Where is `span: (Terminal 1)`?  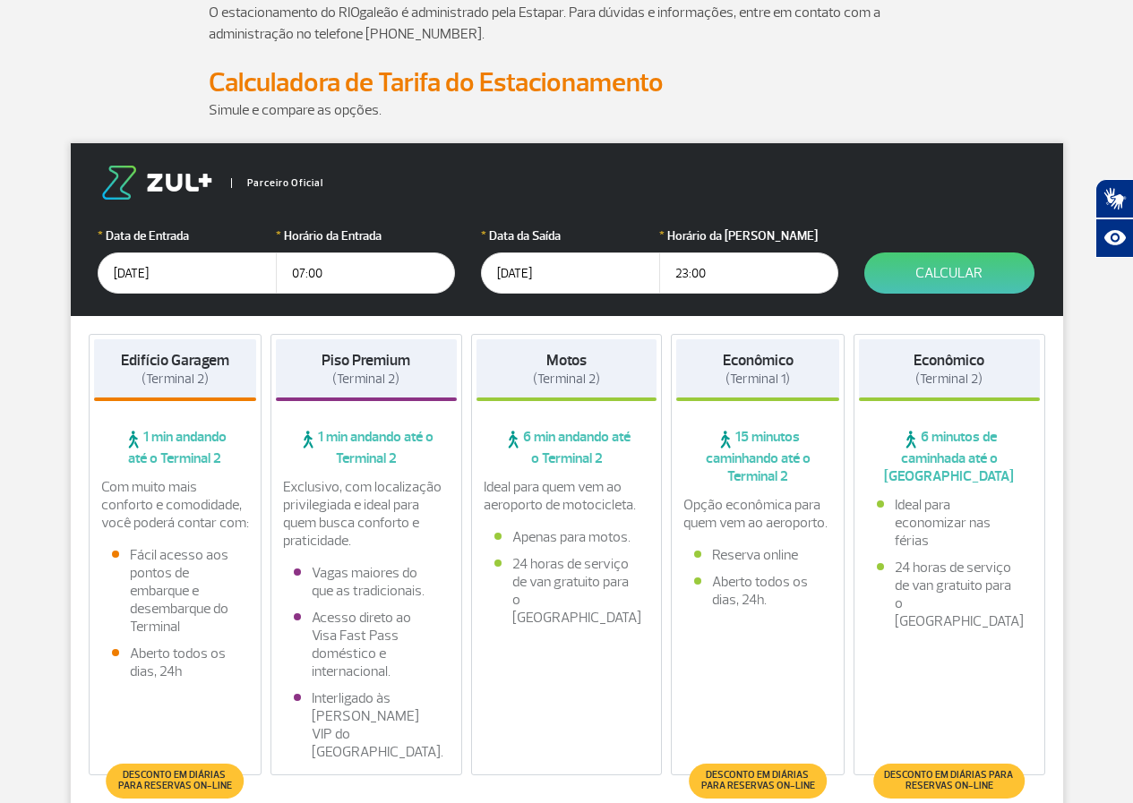
span: (Terminal 1) is located at coordinates (757, 379).